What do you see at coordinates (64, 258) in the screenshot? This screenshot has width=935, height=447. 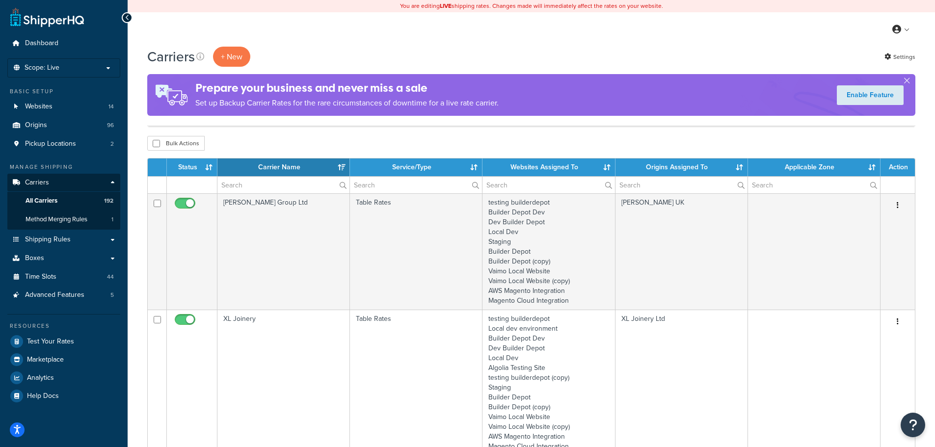 I see `li: Boxes` at bounding box center [64, 258].